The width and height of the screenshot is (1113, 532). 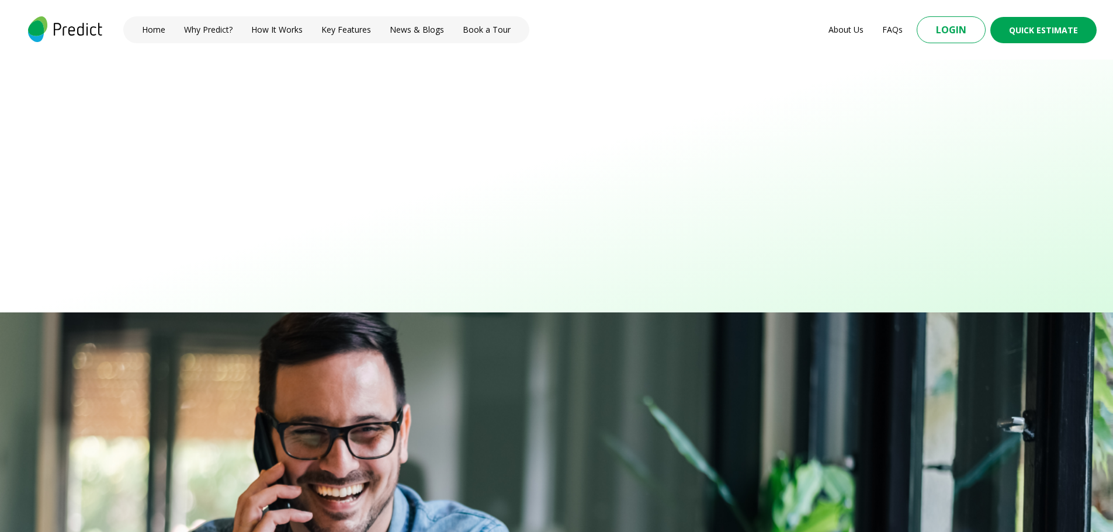 What do you see at coordinates (951, 30) in the screenshot?
I see `button: Login` at bounding box center [951, 30].